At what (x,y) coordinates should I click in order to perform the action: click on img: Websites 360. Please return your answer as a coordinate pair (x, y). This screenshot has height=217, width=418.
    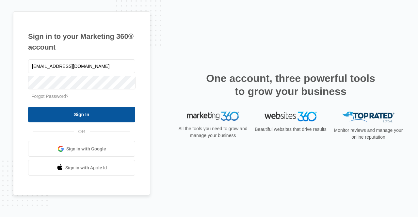
    Looking at the image, I should click on (290, 116).